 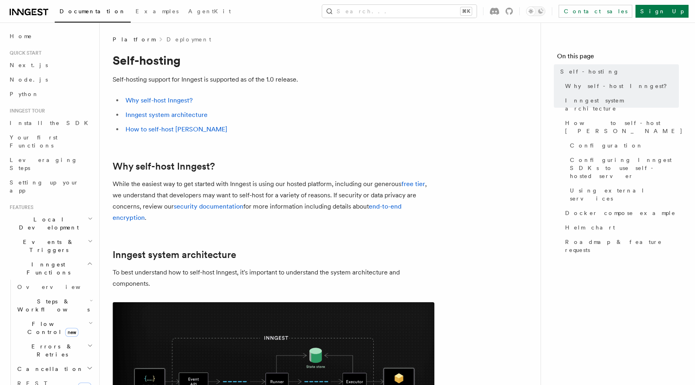 What do you see at coordinates (208, 206) in the screenshot?
I see `a: security documentation` at bounding box center [208, 206].